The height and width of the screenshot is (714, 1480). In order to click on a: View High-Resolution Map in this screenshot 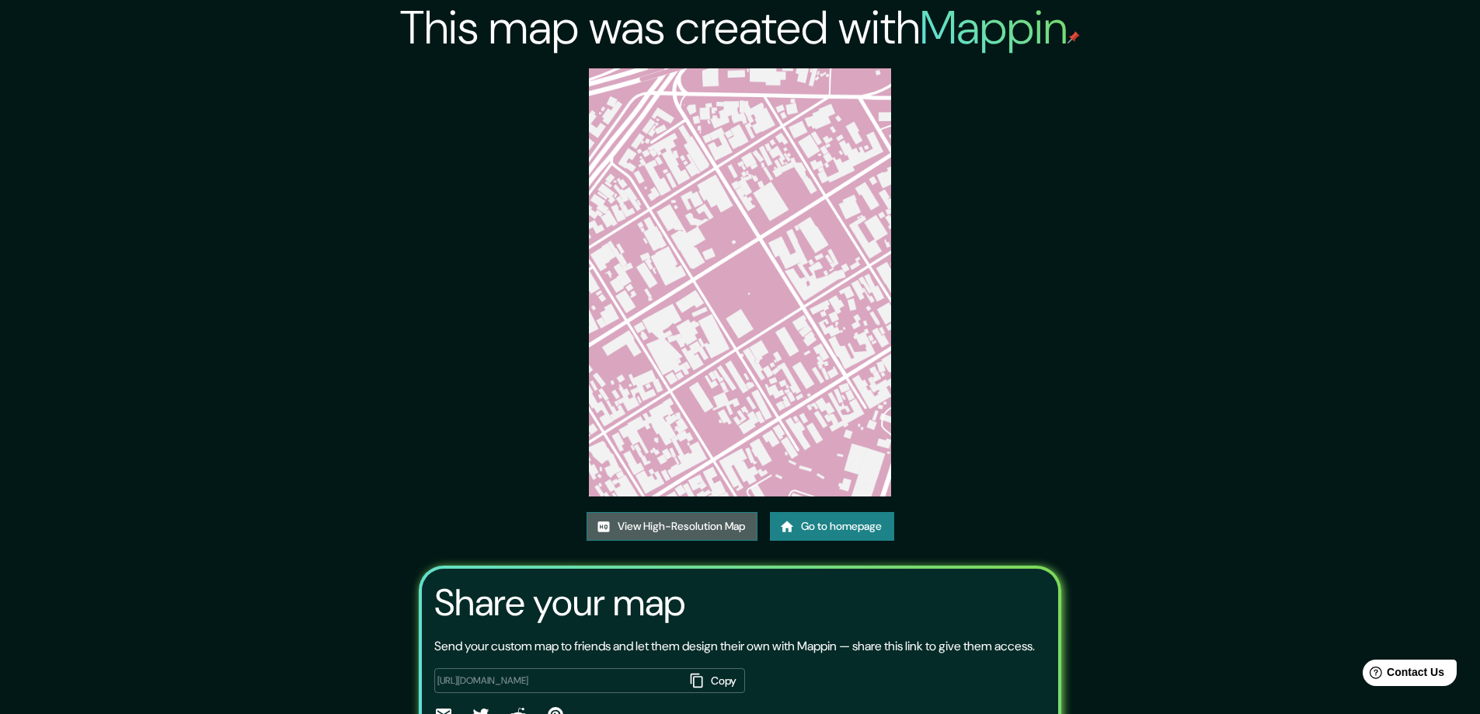, I will do `click(672, 526)`.